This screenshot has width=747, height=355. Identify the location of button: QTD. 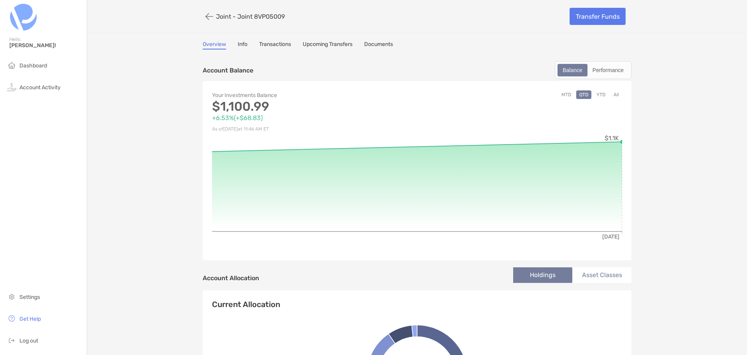
(584, 95).